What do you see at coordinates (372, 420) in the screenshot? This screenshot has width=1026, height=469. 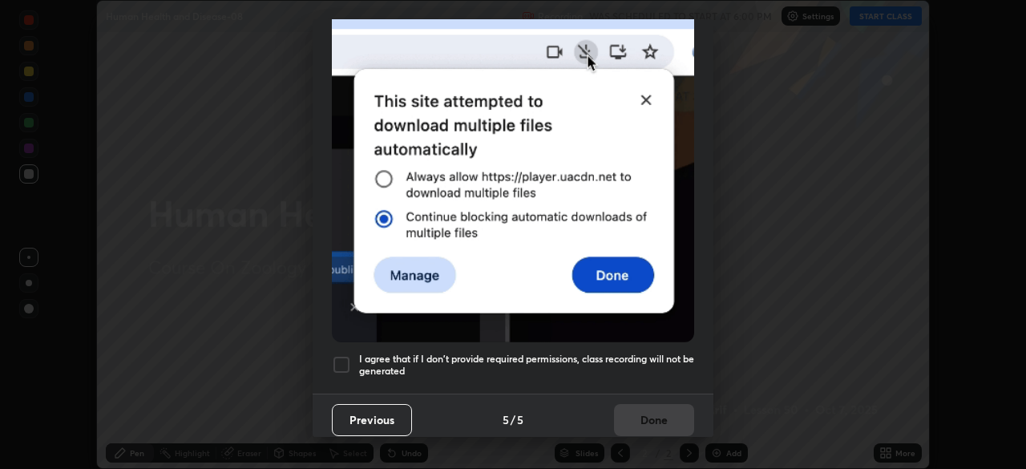 I see `button: Previous` at bounding box center [372, 420].